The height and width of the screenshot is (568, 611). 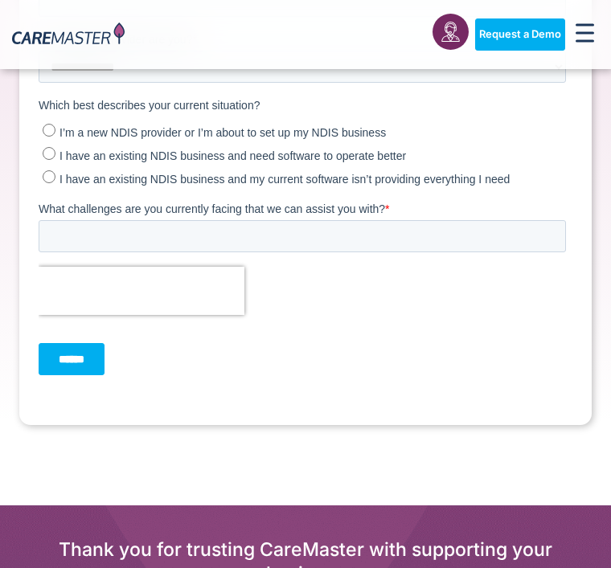 I want to click on img: CareMaster Logo, so click(x=68, y=35).